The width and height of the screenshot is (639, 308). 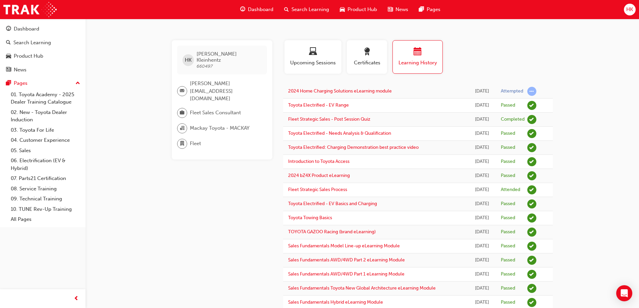 What do you see at coordinates (43, 70) in the screenshot?
I see `a: News` at bounding box center [43, 70].